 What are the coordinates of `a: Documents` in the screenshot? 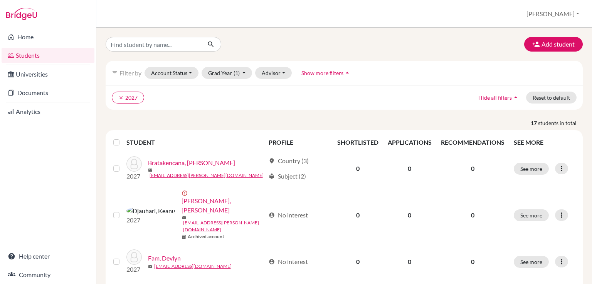 It's located at (48, 93).